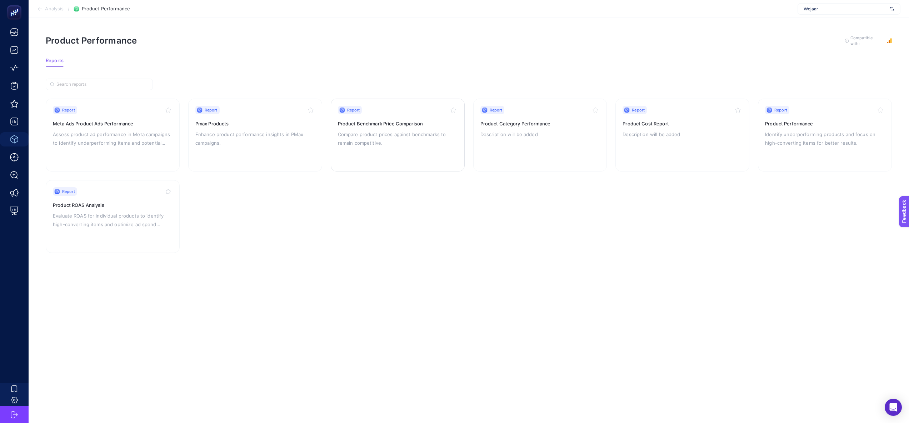 The width and height of the screenshot is (909, 423). What do you see at coordinates (91, 40) in the screenshot?
I see `h1: Product Performance` at bounding box center [91, 40].